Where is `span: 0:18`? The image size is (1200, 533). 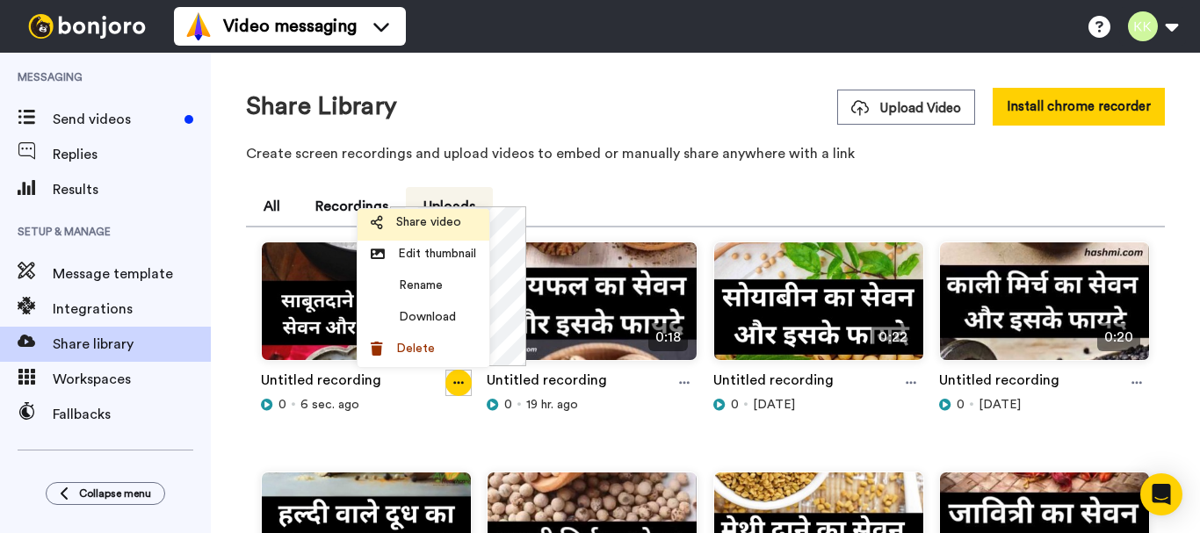
span: 0:18 is located at coordinates (668, 337).